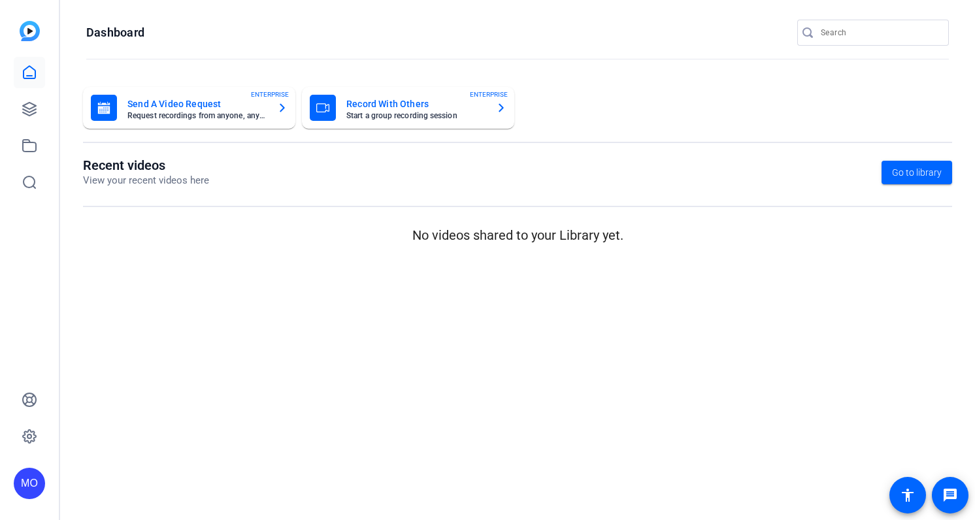 Image resolution: width=975 pixels, height=520 pixels. What do you see at coordinates (908, 496) in the screenshot?
I see `mat-icon: accessibility` at bounding box center [908, 496].